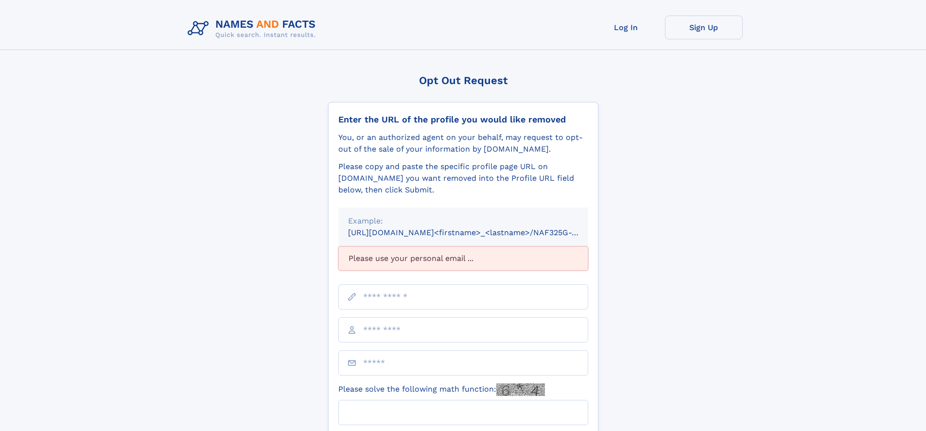 The width and height of the screenshot is (926, 431). Describe the element at coordinates (626, 27) in the screenshot. I see `a: Log In` at that location.